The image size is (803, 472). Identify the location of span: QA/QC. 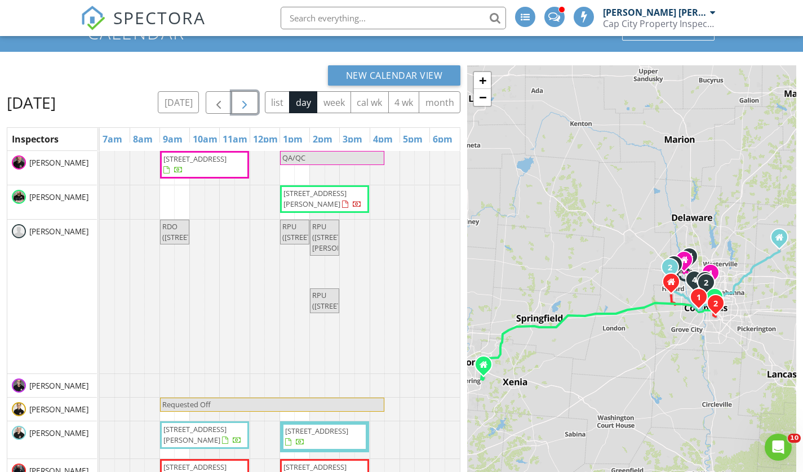
(294, 158).